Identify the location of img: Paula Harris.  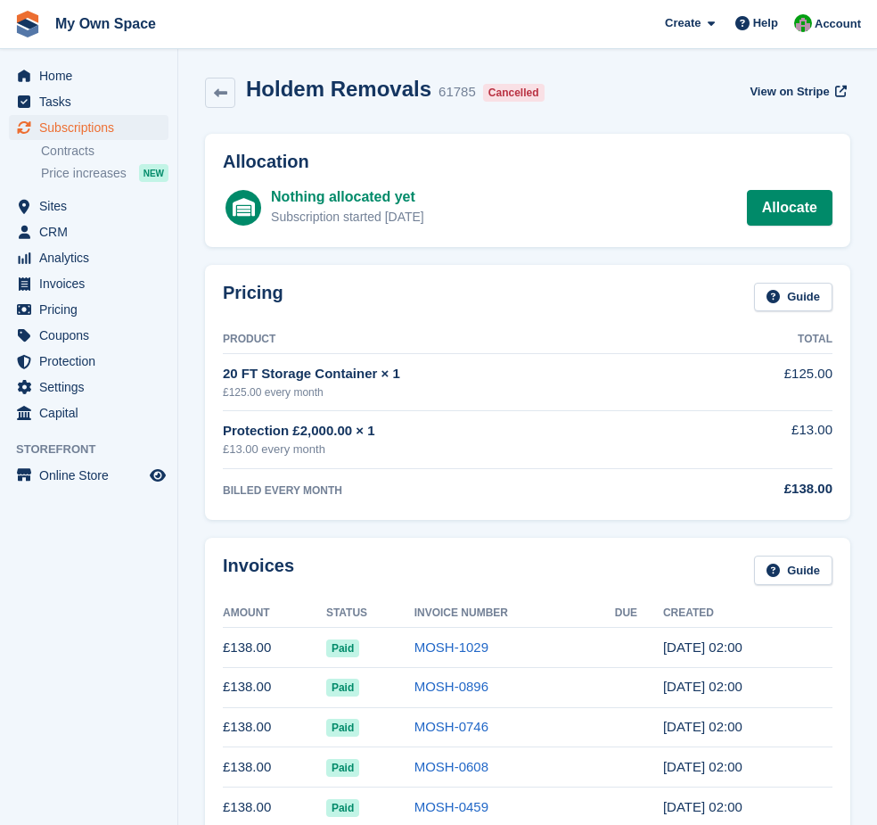
(803, 23).